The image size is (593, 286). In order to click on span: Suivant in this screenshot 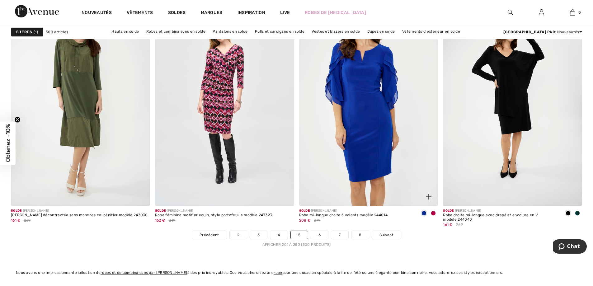, I will do `click(387, 235)`.